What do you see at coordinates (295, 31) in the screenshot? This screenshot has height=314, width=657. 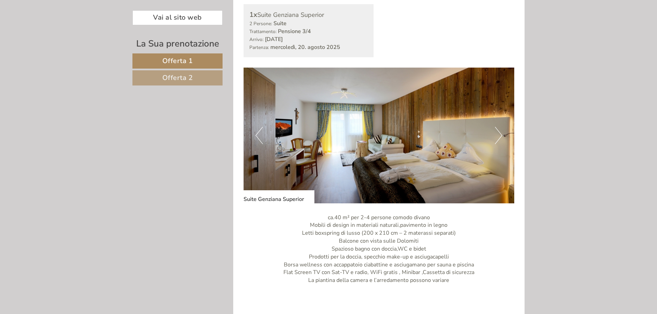 I see `b: Pensione 3/4` at bounding box center [295, 31].